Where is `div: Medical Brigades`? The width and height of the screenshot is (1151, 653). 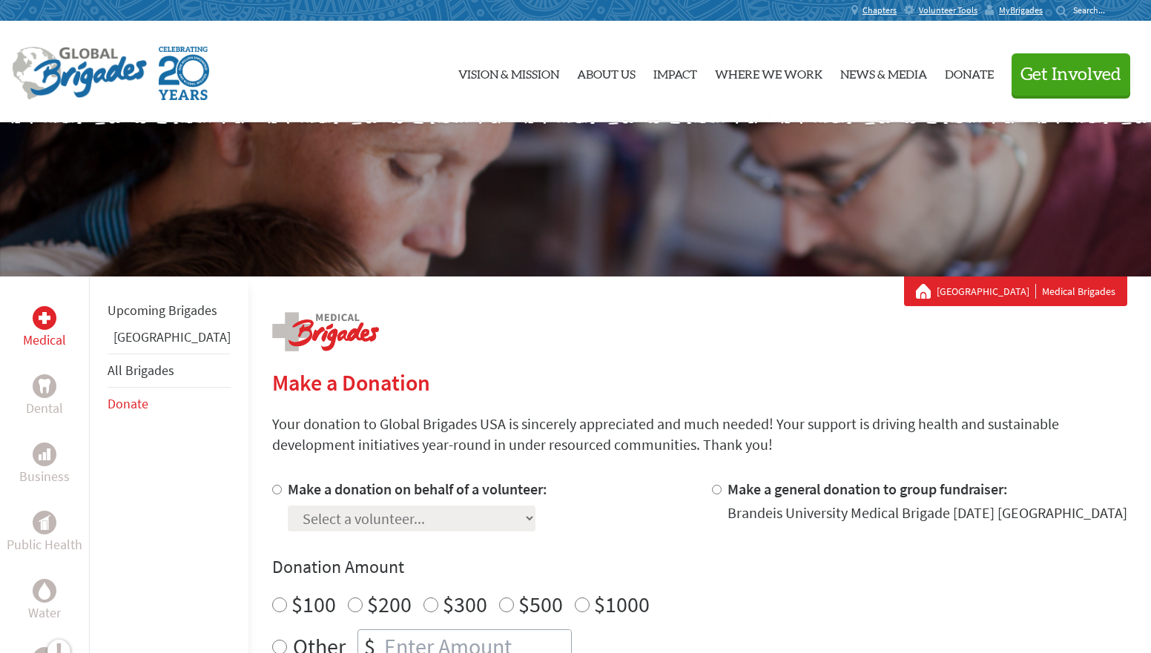 div: Medical Brigades is located at coordinates (1015, 291).